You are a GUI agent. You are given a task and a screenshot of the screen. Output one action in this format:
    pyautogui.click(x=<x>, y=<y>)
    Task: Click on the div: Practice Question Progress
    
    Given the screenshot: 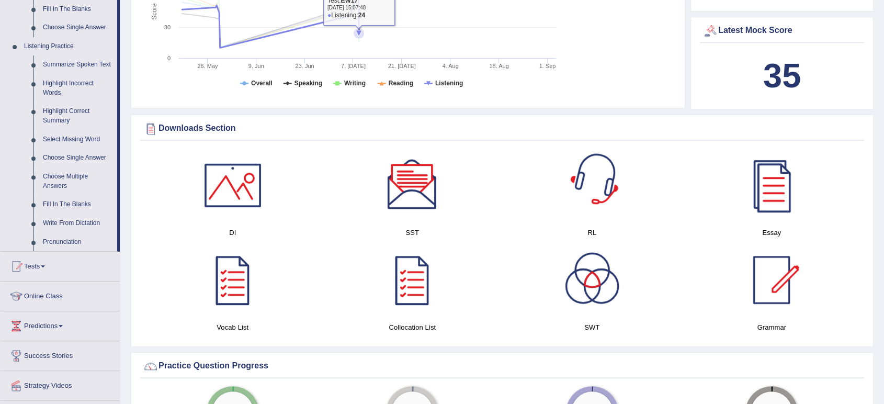 What is the action you would take?
    pyautogui.click(x=502, y=366)
    